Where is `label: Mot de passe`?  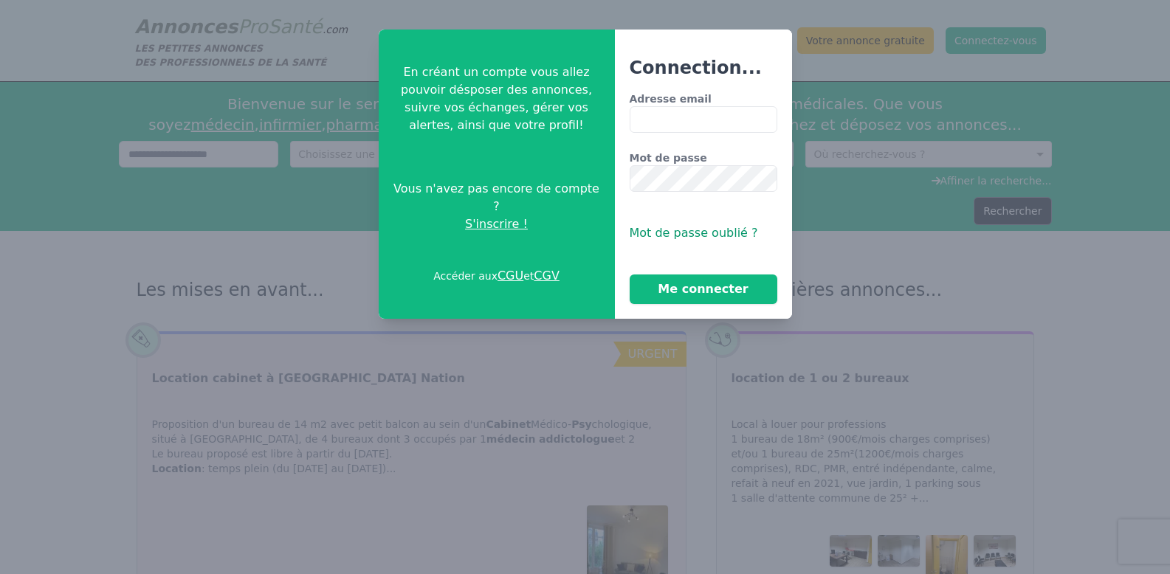 label: Mot de passe is located at coordinates (704, 158).